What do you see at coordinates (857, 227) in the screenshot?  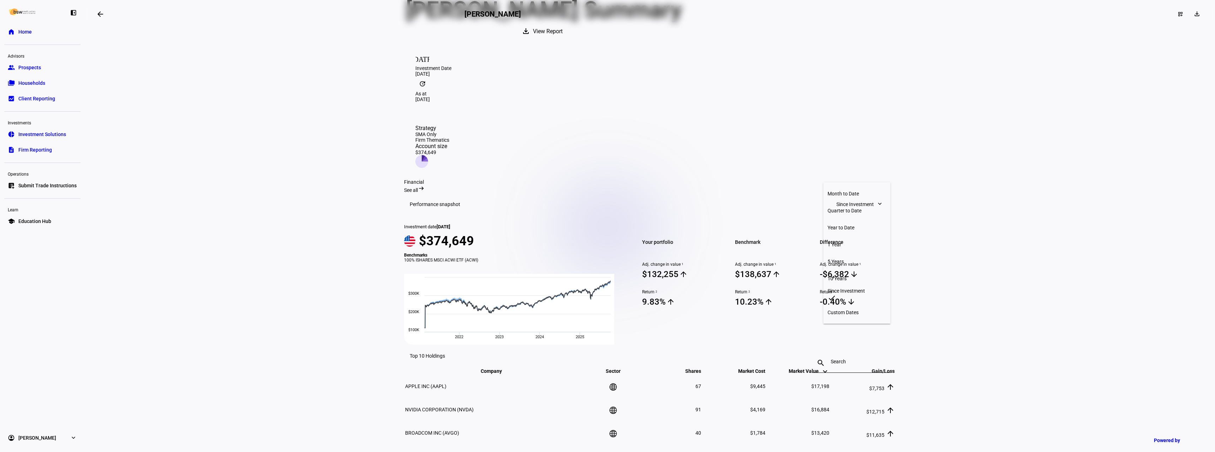 I see `div: Year to Date` at bounding box center [857, 227].